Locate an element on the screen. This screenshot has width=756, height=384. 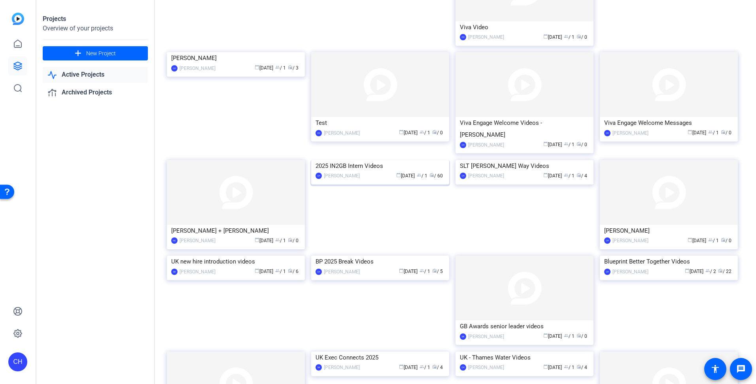
button: New Project is located at coordinates (95, 53).